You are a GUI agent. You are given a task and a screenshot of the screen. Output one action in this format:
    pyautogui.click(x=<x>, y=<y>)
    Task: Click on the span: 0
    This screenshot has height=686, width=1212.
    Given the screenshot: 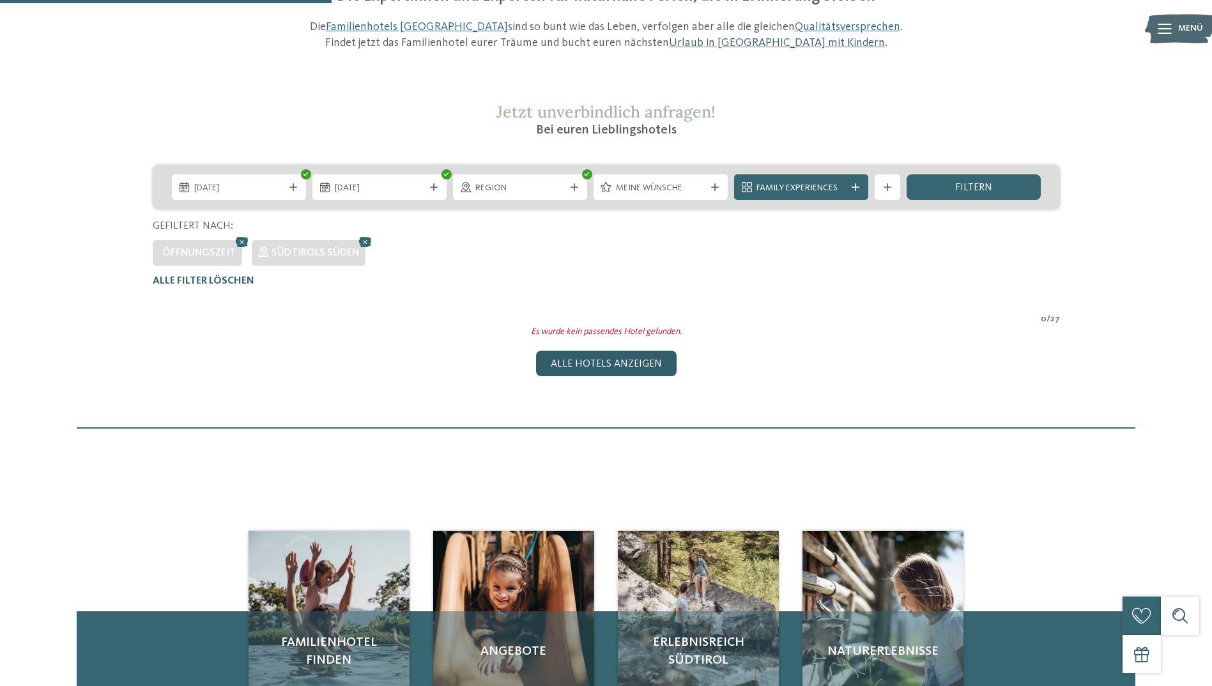 What is the action you would take?
    pyautogui.click(x=1044, y=320)
    